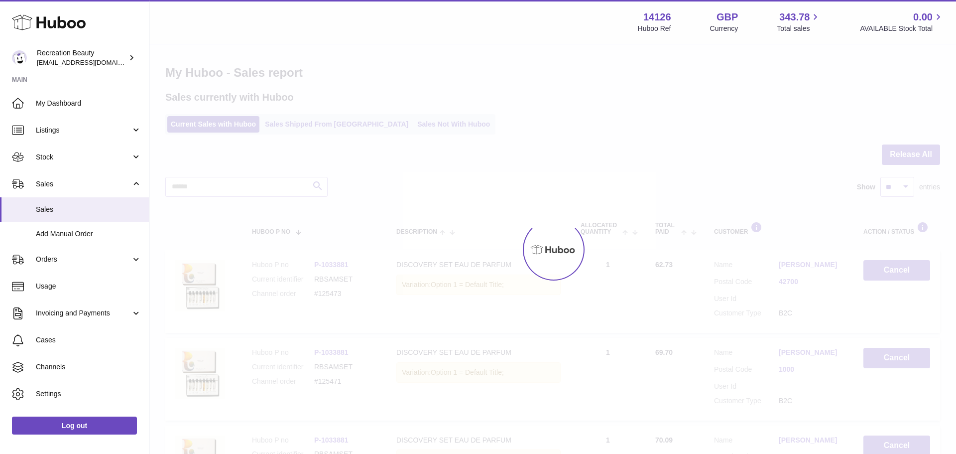  Describe the element at coordinates (902, 22) in the screenshot. I see `a: 0.00 AVAILABLE Stock Total` at that location.